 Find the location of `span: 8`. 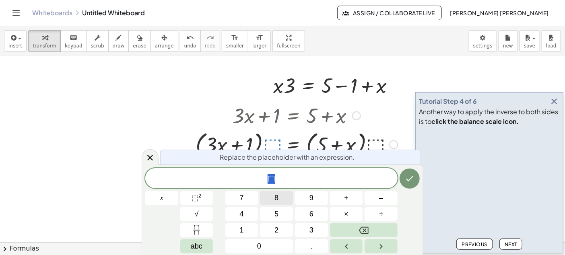

span: 8 is located at coordinates (276, 198).